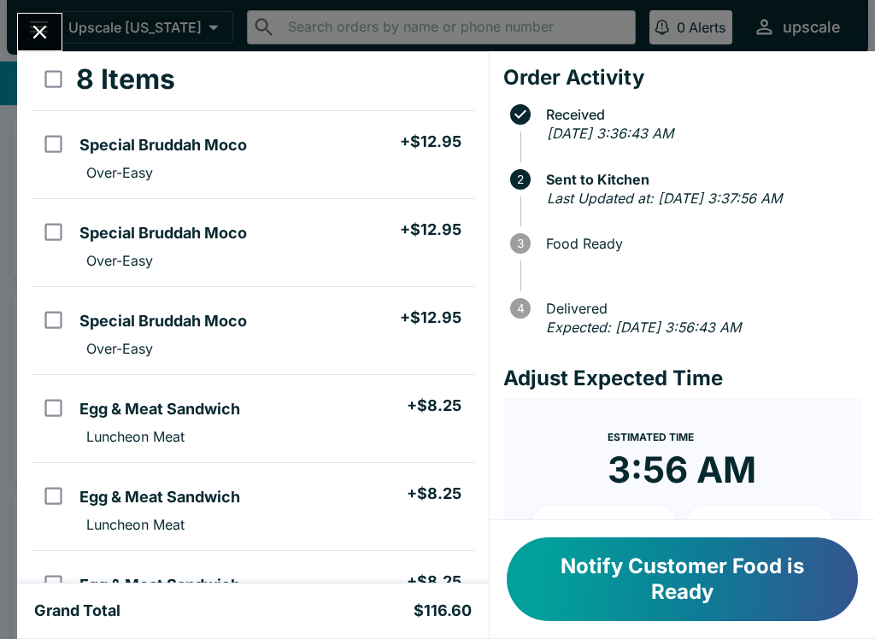 The width and height of the screenshot is (875, 639). I want to click on button: Notify Customer Food is Ready, so click(682, 579).